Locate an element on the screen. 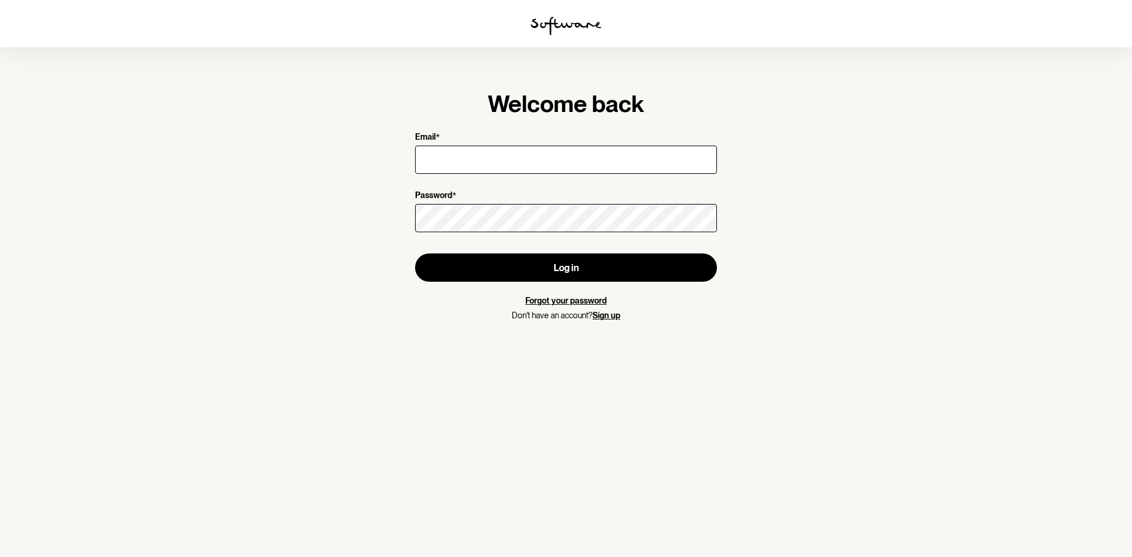 The height and width of the screenshot is (557, 1132). h1: Welcome back is located at coordinates (566, 104).